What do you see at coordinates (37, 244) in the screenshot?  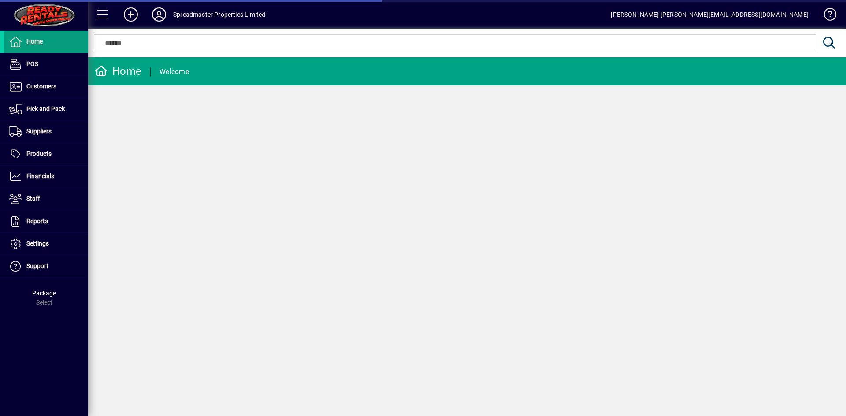 I see `span: Settings` at bounding box center [37, 244].